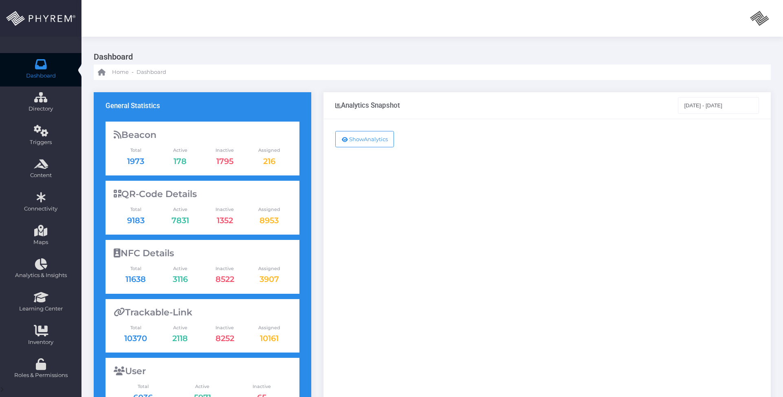 This screenshot has width=783, height=397. I want to click on span: Maps, so click(41, 242).